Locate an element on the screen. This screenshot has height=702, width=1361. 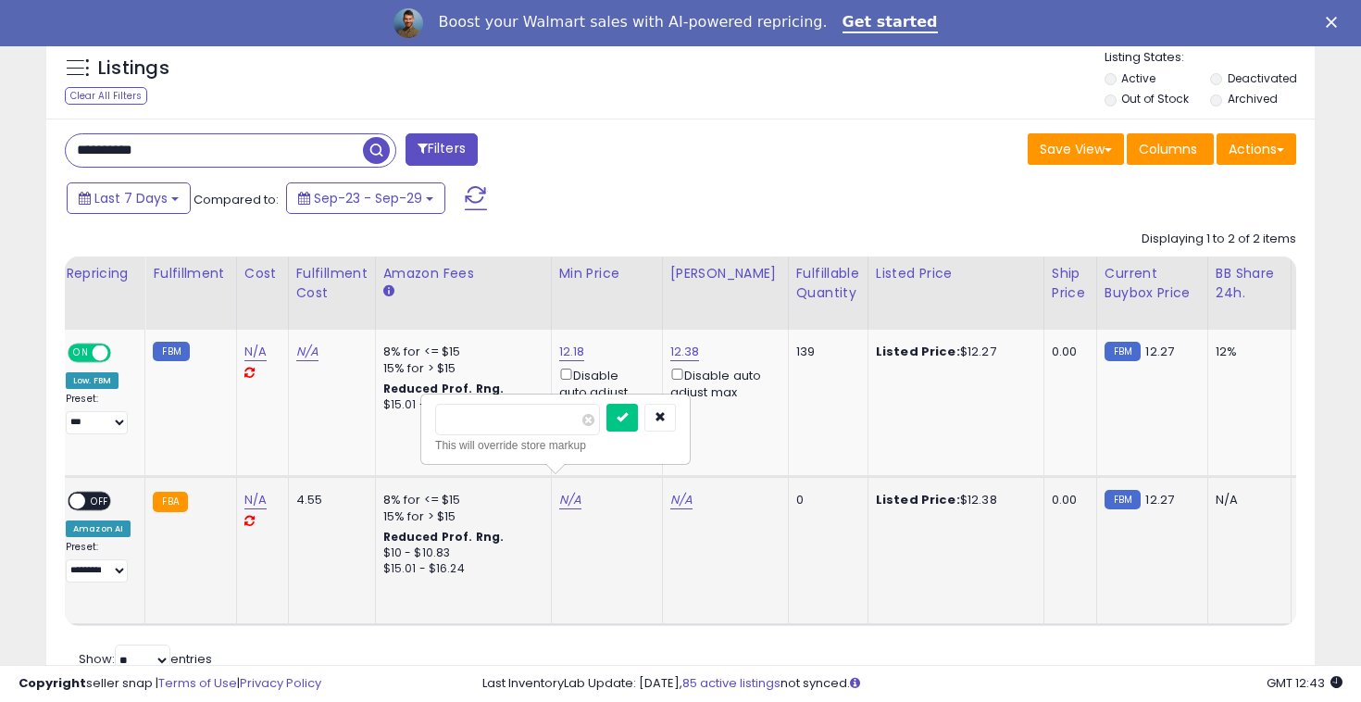
div: Clear All Filters is located at coordinates (106, 95).